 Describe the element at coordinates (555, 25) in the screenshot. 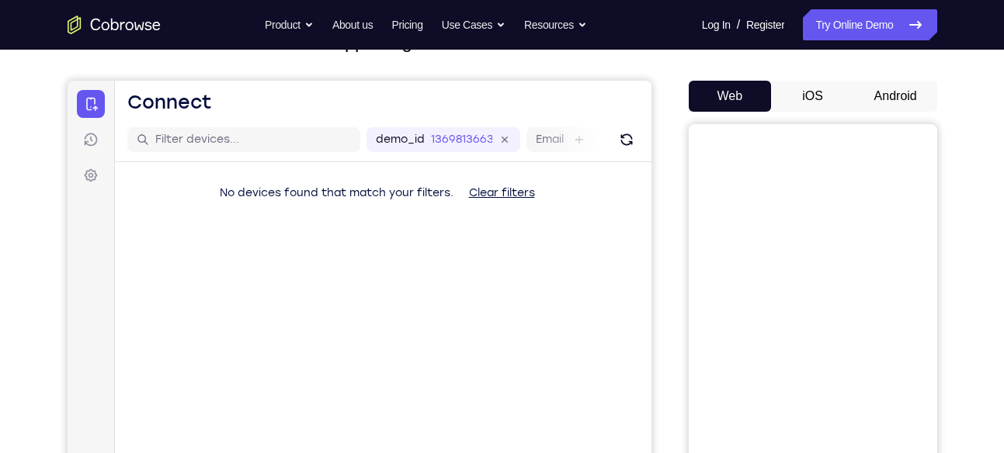

I see `button: Resources` at that location.